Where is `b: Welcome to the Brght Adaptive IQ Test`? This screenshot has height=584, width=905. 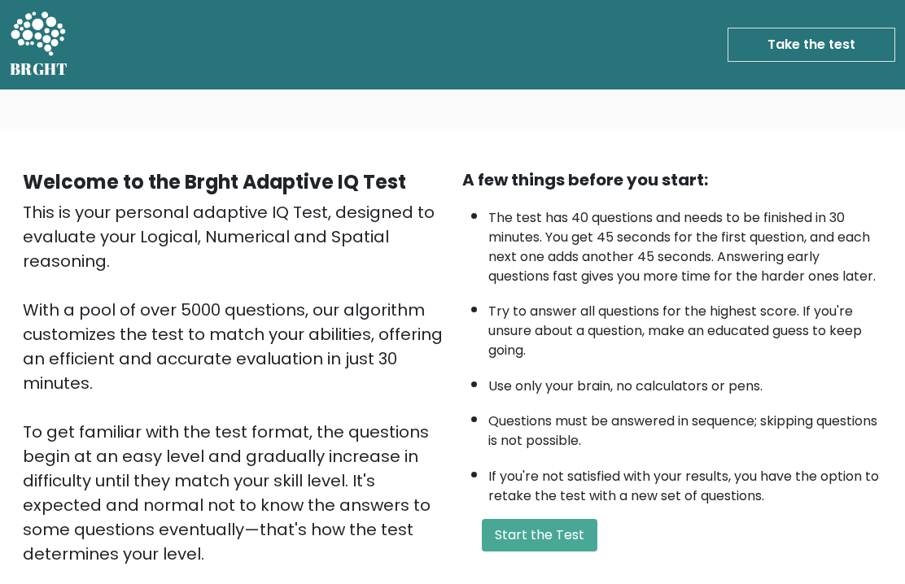
b: Welcome to the Brght Adaptive IQ Test is located at coordinates (214, 181).